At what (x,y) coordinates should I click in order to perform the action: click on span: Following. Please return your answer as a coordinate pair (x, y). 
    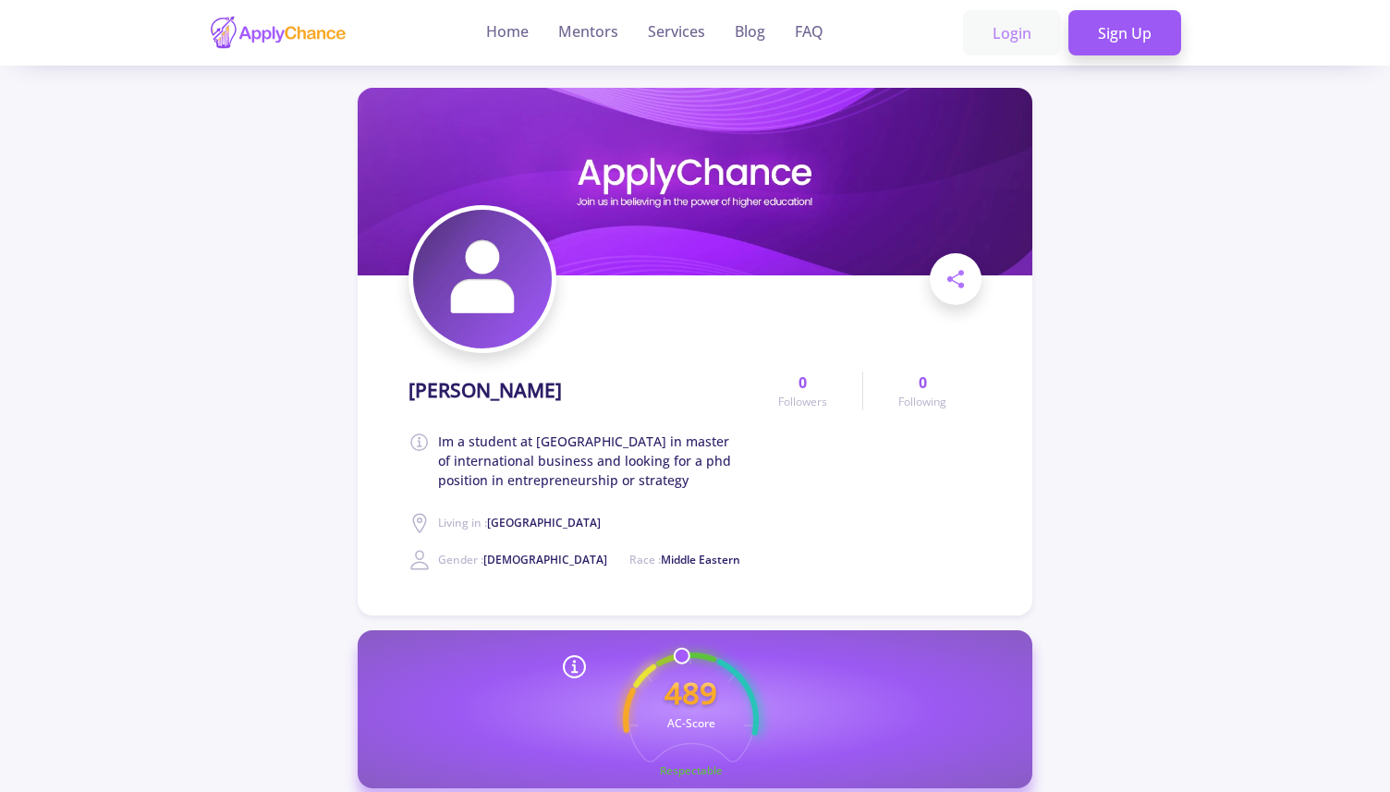
    Looking at the image, I should click on (922, 402).